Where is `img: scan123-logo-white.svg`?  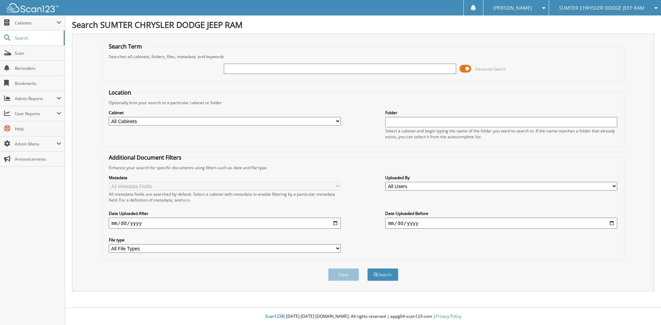
img: scan123-logo-white.svg is located at coordinates (33, 8).